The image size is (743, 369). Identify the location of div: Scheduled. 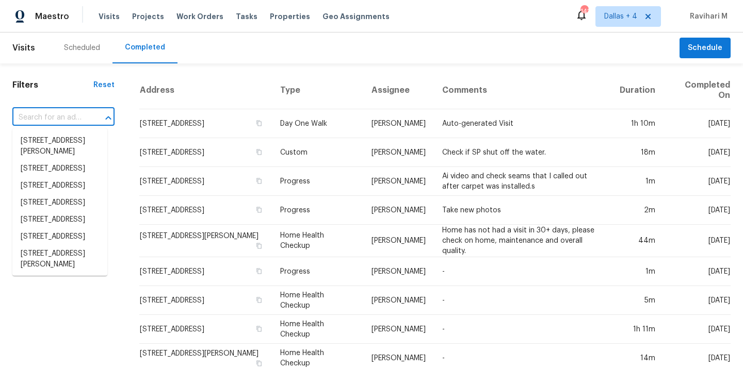
(82, 48).